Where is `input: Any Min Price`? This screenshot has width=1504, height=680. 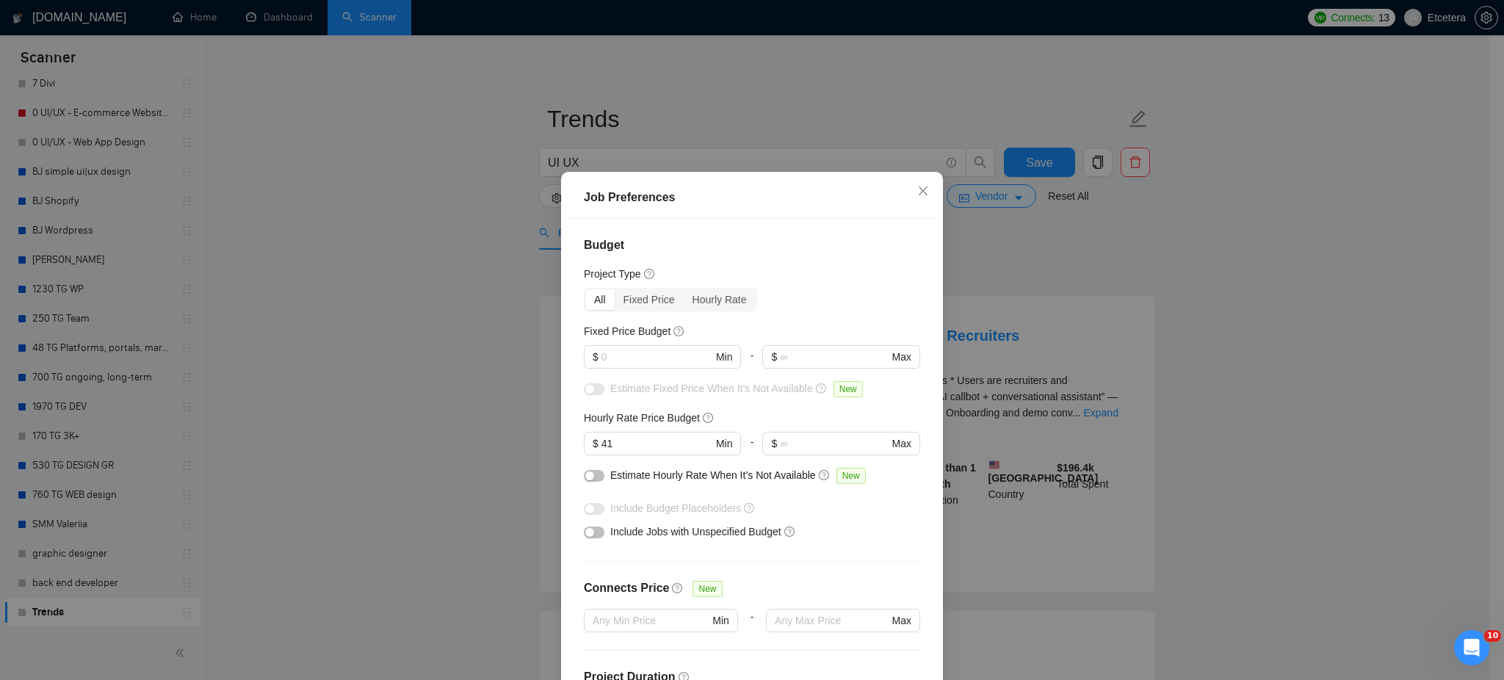
input: Any Min Price is located at coordinates (651, 620).